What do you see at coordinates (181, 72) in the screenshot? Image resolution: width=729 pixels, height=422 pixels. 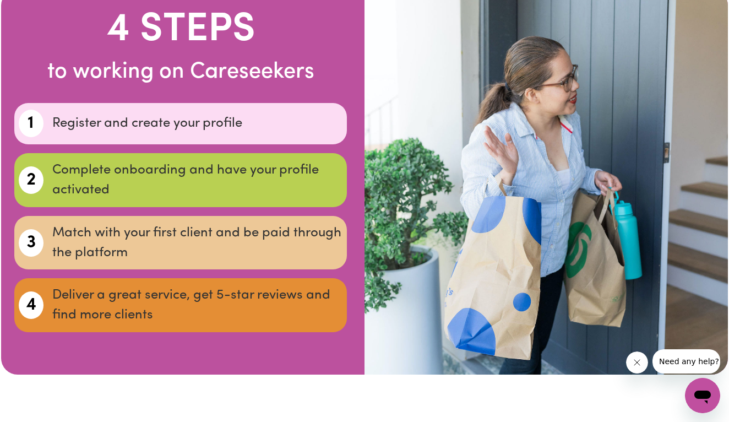 I see `h3: to working on Careseekers` at bounding box center [181, 72].